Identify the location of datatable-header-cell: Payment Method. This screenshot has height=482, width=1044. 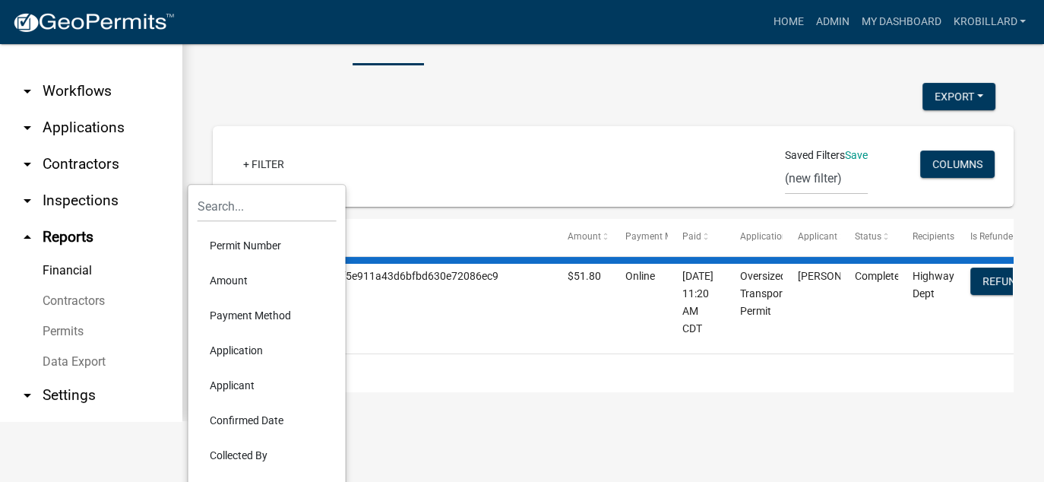
(640, 237).